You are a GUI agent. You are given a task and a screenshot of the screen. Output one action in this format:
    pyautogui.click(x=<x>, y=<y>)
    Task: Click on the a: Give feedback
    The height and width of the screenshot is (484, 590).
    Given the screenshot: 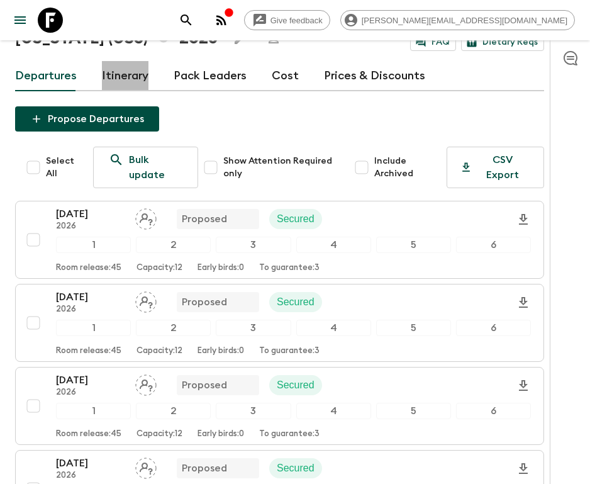 What is the action you would take?
    pyautogui.click(x=287, y=20)
    